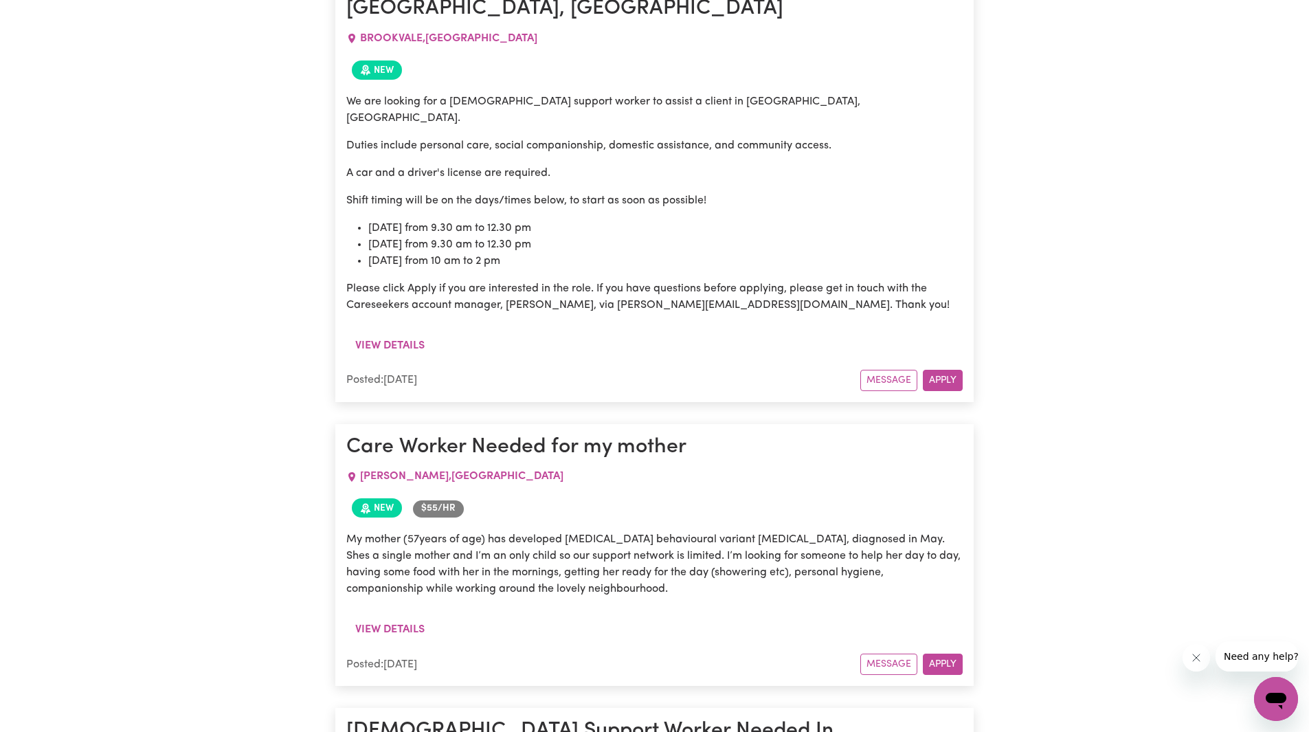  Describe the element at coordinates (654, 173) in the screenshot. I see `p: A car and a driver's license are required.` at that location.